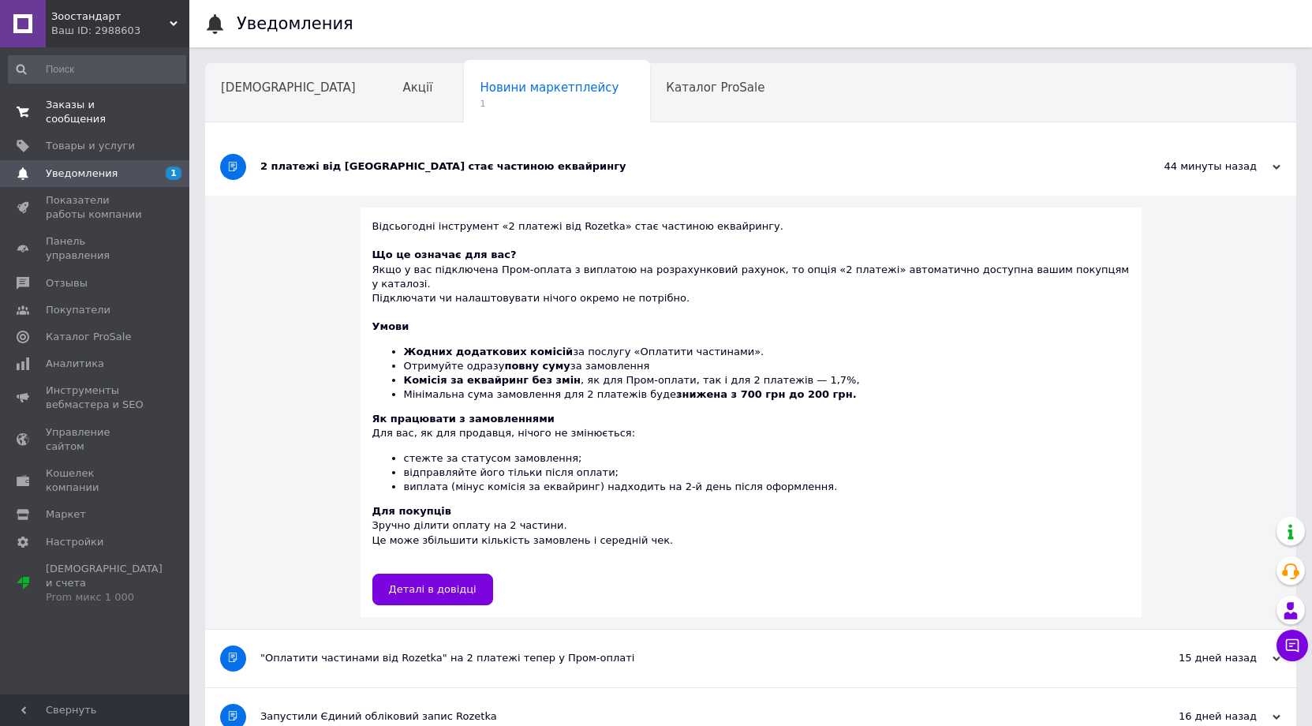 This screenshot has width=1312, height=726. What do you see at coordinates (120, 31) in the screenshot?
I see `div: Ваш ID: 2988603` at bounding box center [120, 31].